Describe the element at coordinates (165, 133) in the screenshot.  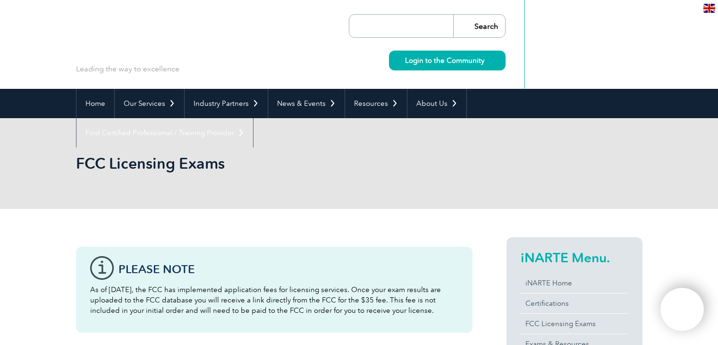
I see `a: Find Certified Professional / Training Provider` at that location.